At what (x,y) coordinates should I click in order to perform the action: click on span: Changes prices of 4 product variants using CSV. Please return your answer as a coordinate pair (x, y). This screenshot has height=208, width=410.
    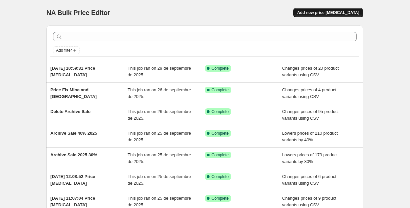
    Looking at the image, I should click on (309, 93).